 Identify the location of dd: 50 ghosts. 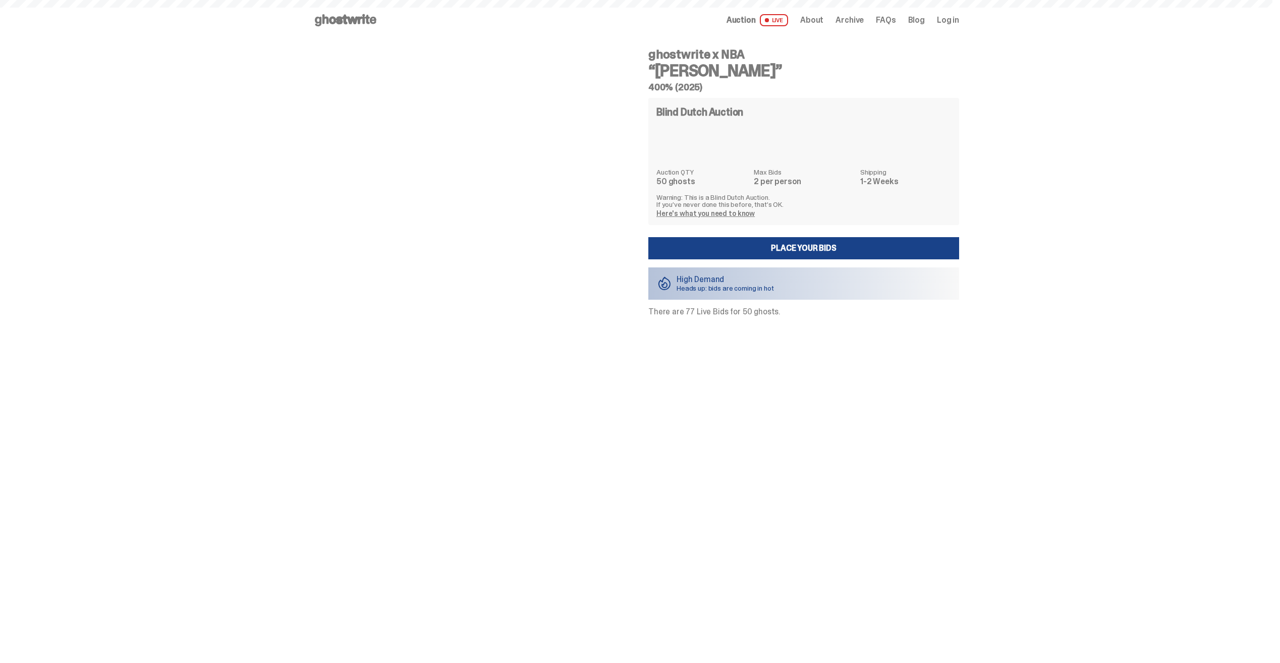
(702, 182).